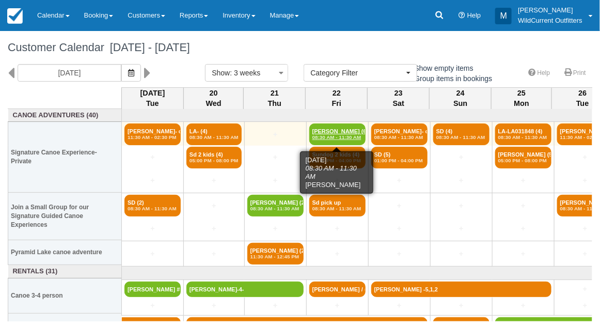  I want to click on button: Show: 3 weeks, so click(246, 73).